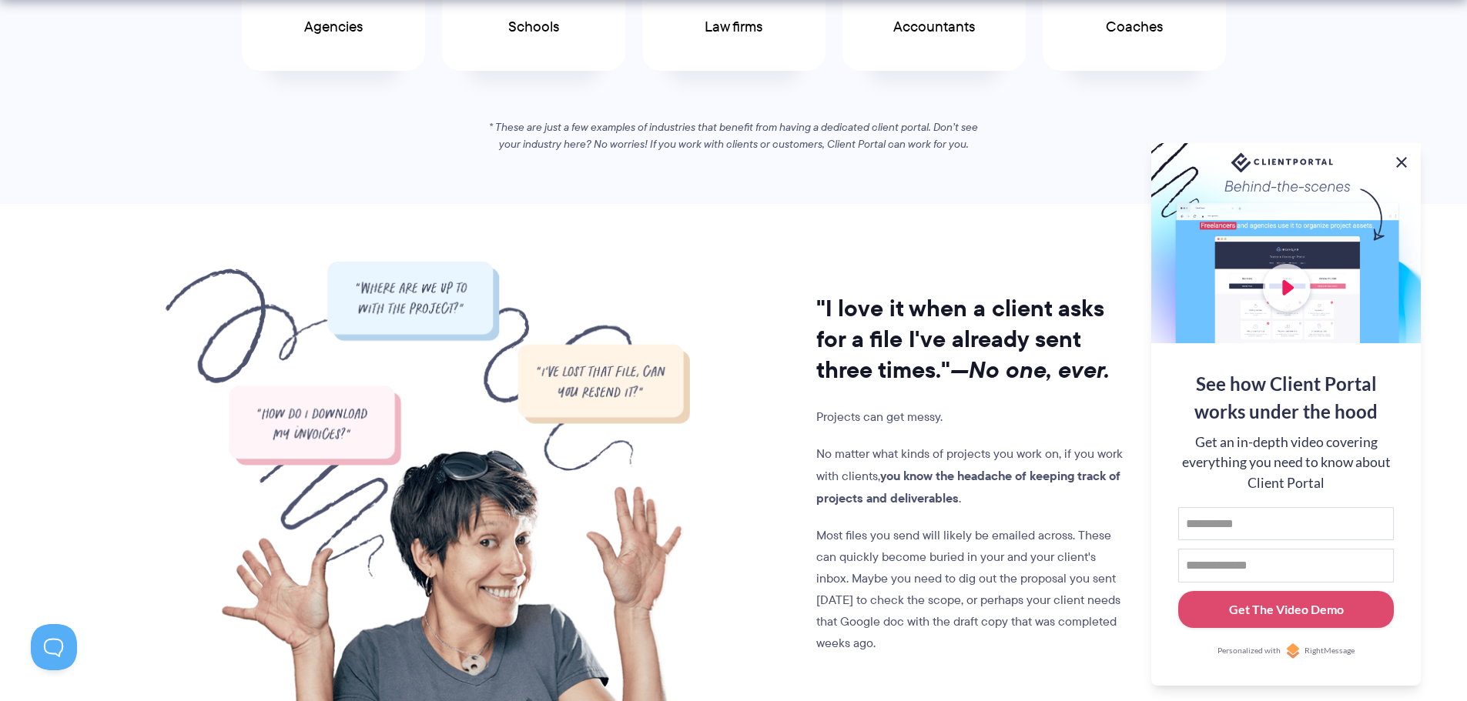 The image size is (1467, 701). I want to click on span: Agencies, so click(333, 27).